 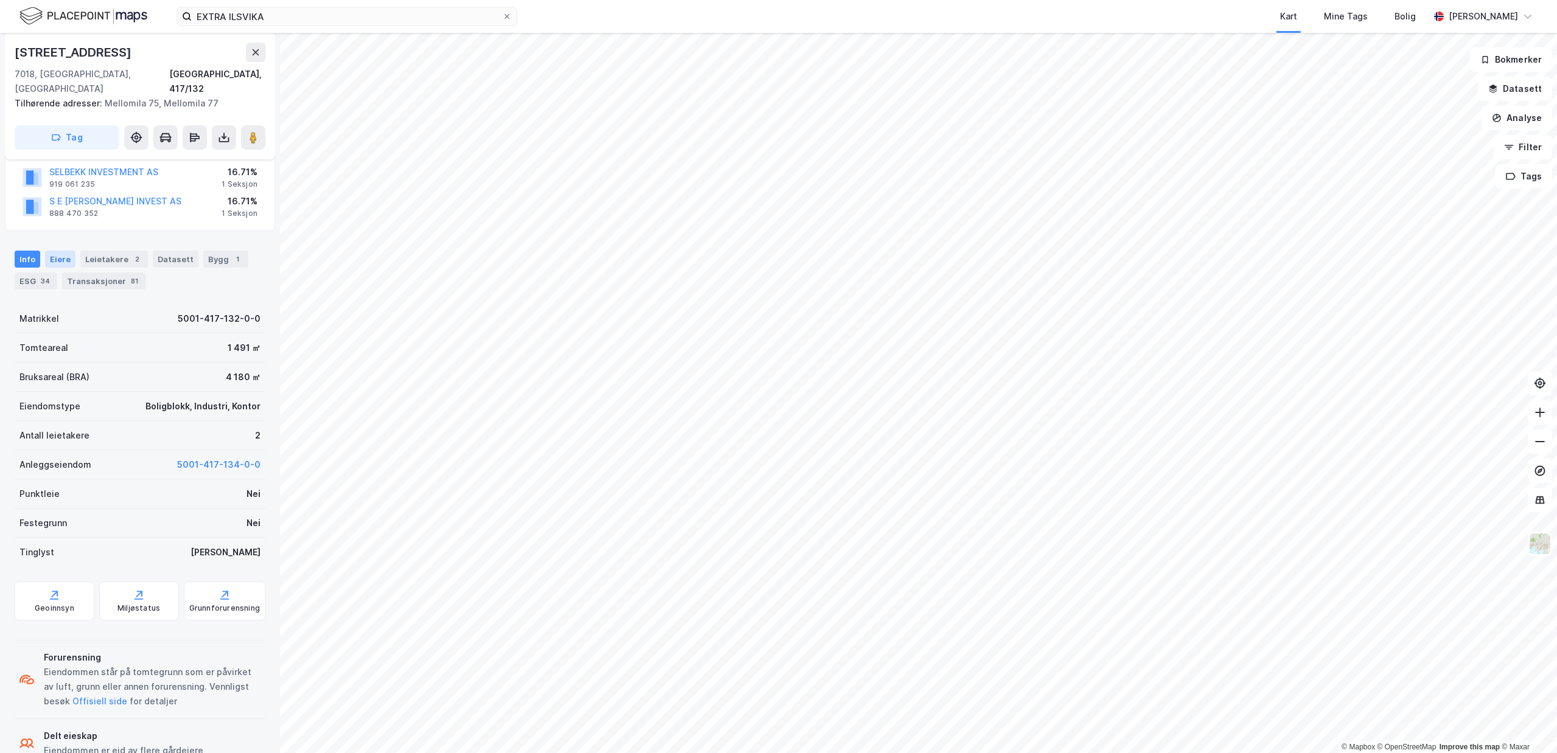 I want to click on img: Z, so click(x=1540, y=544).